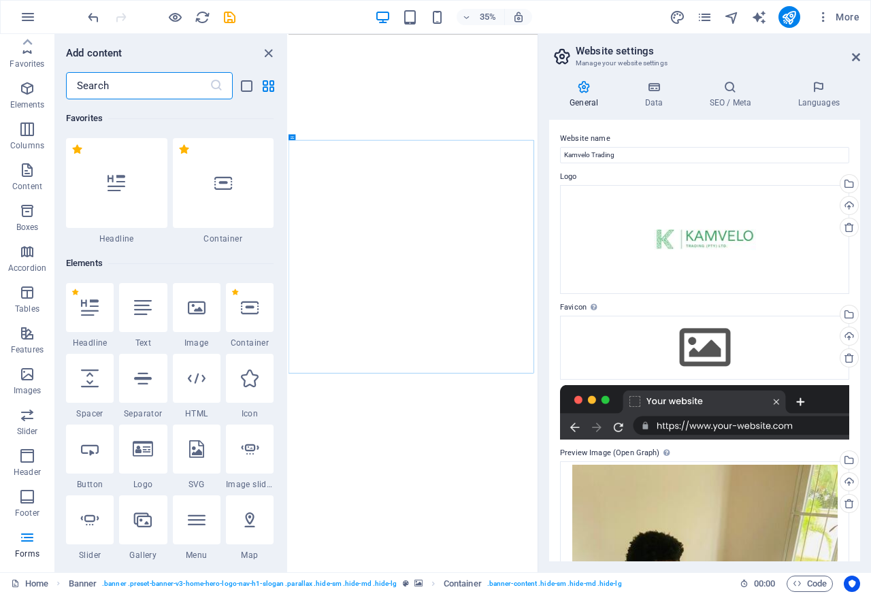 The height and width of the screenshot is (594, 871). Describe the element at coordinates (760, 17) in the screenshot. I see `button: text_generator` at that location.